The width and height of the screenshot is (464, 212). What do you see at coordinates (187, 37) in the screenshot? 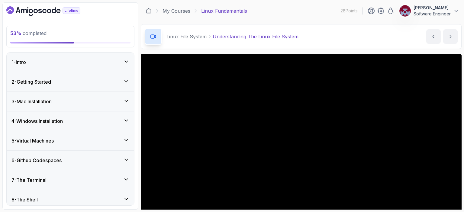
I see `p: Linux File System` at bounding box center [187, 37].